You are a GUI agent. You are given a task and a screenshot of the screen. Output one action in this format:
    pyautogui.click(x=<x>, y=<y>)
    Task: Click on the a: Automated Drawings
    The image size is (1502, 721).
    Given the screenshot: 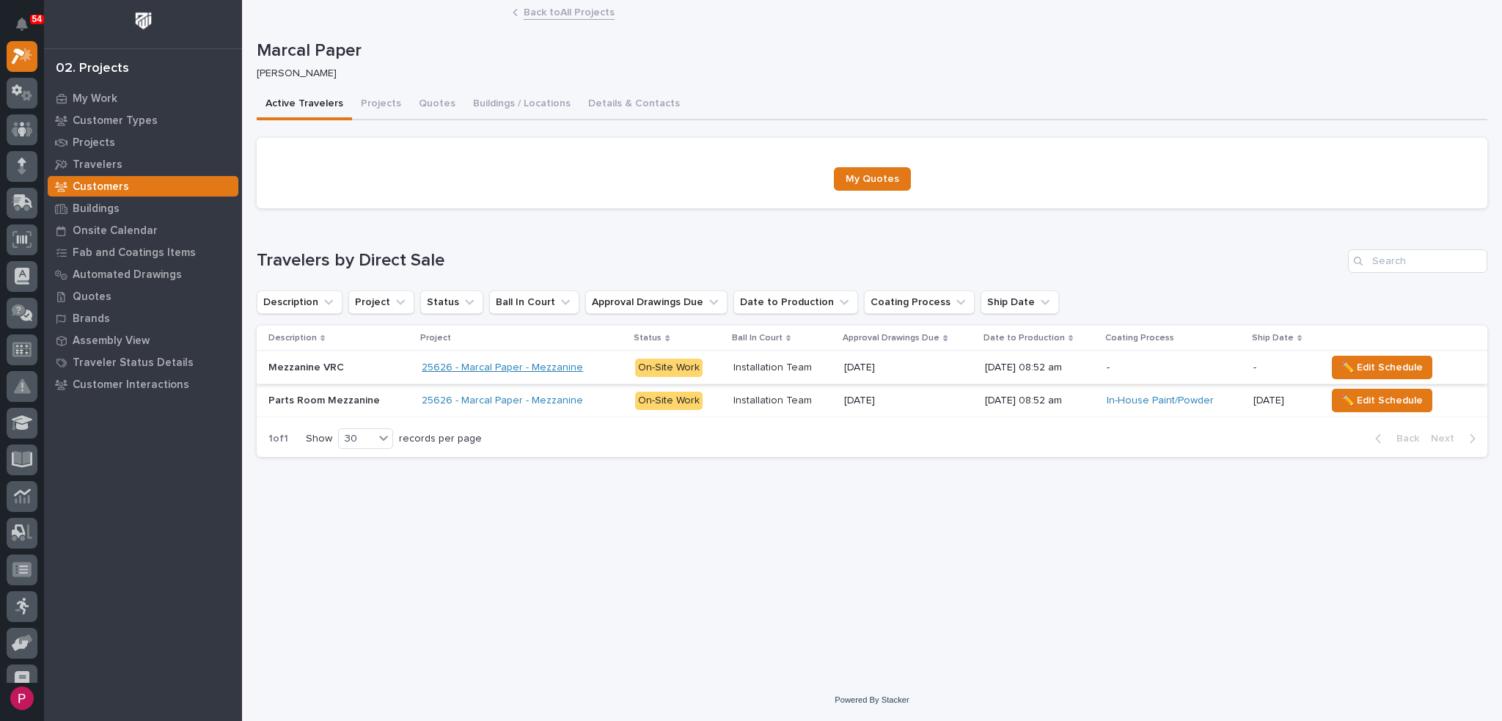 What is the action you would take?
    pyautogui.click(x=143, y=274)
    